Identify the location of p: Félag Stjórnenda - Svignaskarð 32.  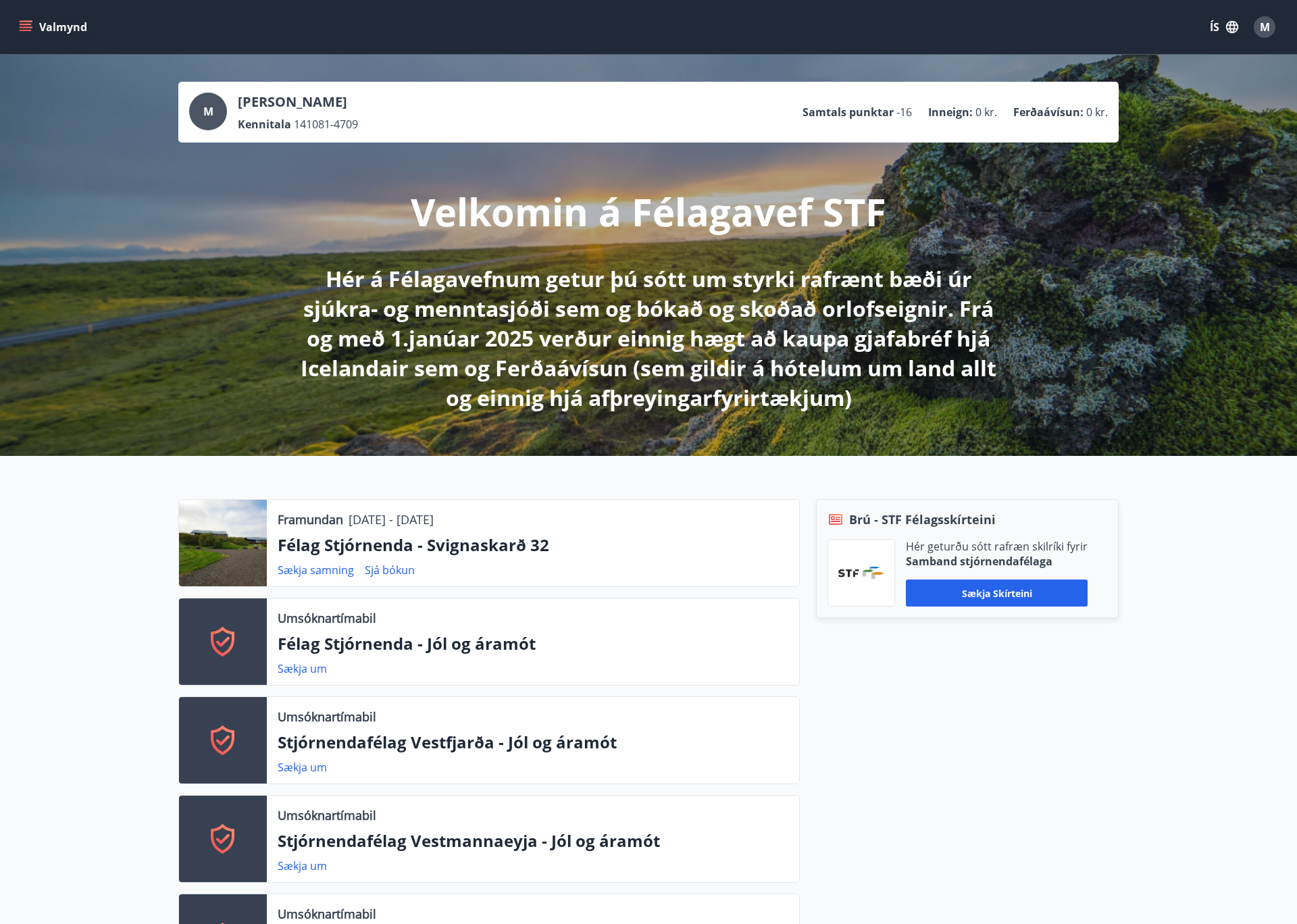
(533, 545).